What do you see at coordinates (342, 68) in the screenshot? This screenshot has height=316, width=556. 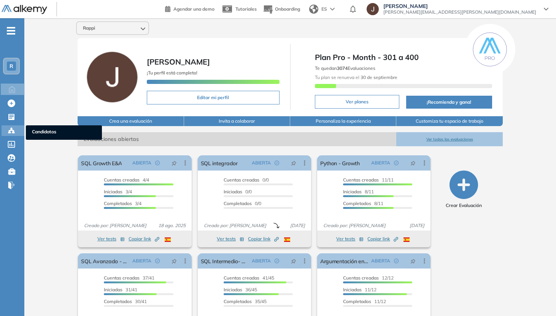 I see `b: 3074` at bounding box center [342, 68].